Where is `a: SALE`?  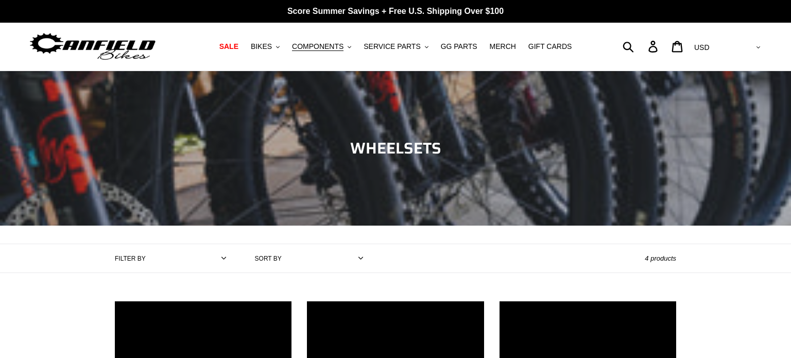
a: SALE is located at coordinates (229, 46).